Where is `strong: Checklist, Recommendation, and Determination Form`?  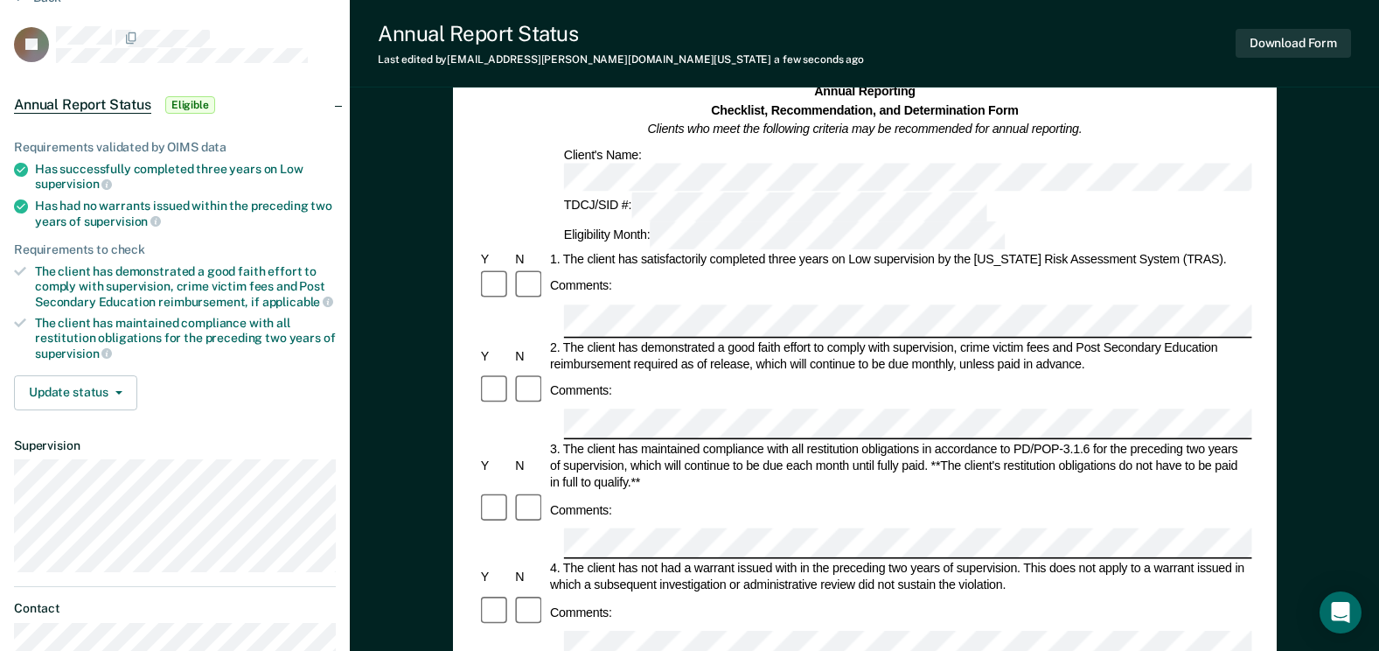
strong: Checklist, Recommendation, and Determination Form is located at coordinates (865, 110).